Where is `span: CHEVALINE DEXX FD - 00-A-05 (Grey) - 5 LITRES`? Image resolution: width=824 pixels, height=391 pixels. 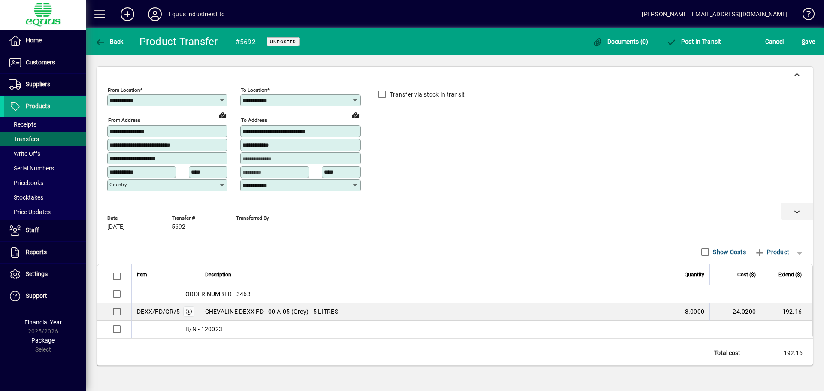 span: CHEVALINE DEXX FD - 00-A-05 (Grey) - 5 LITRES is located at coordinates (272, 312).